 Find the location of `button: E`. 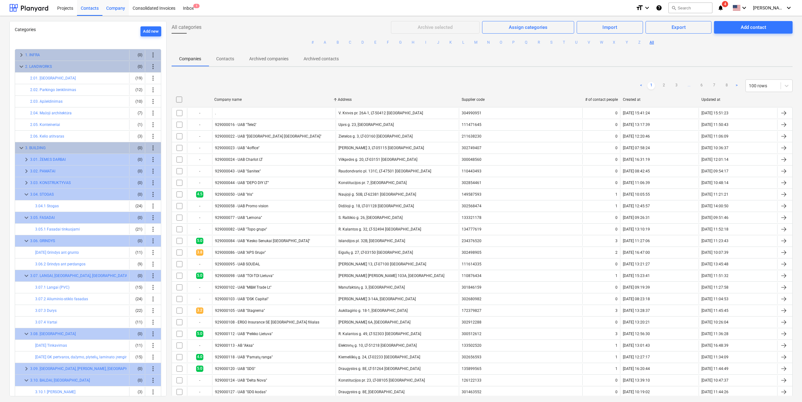

button: E is located at coordinates (375, 42).